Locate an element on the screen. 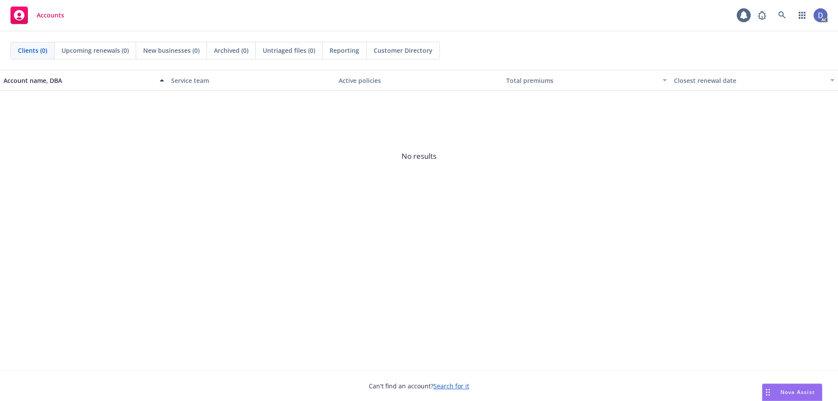  span: New businesses (0) is located at coordinates (171, 50).